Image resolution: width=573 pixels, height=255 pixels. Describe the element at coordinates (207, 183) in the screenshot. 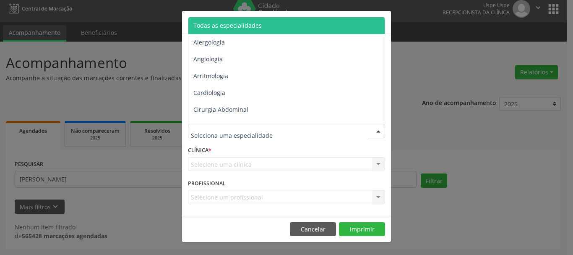

I see `label: PROFISSIONAL` at that location.